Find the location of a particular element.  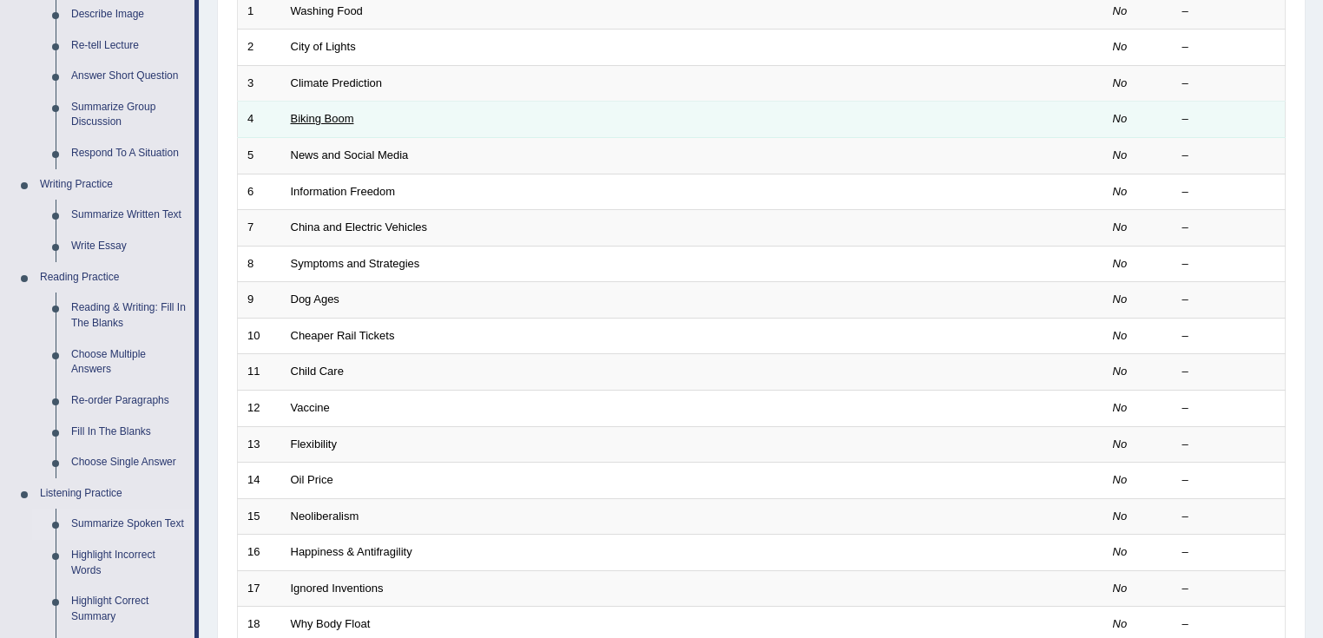

a: Child Care is located at coordinates (317, 371).